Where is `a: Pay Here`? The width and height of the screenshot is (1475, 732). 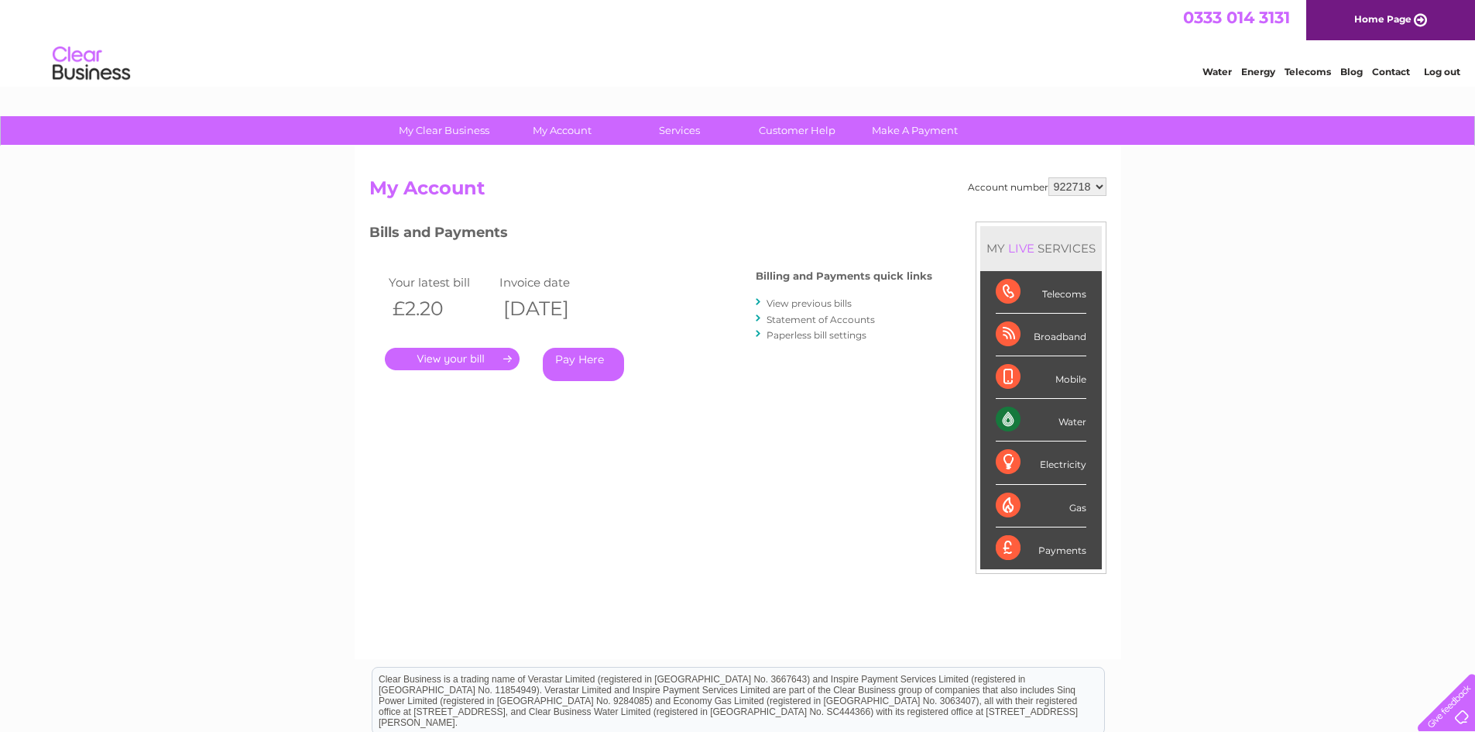 a: Pay Here is located at coordinates (583, 364).